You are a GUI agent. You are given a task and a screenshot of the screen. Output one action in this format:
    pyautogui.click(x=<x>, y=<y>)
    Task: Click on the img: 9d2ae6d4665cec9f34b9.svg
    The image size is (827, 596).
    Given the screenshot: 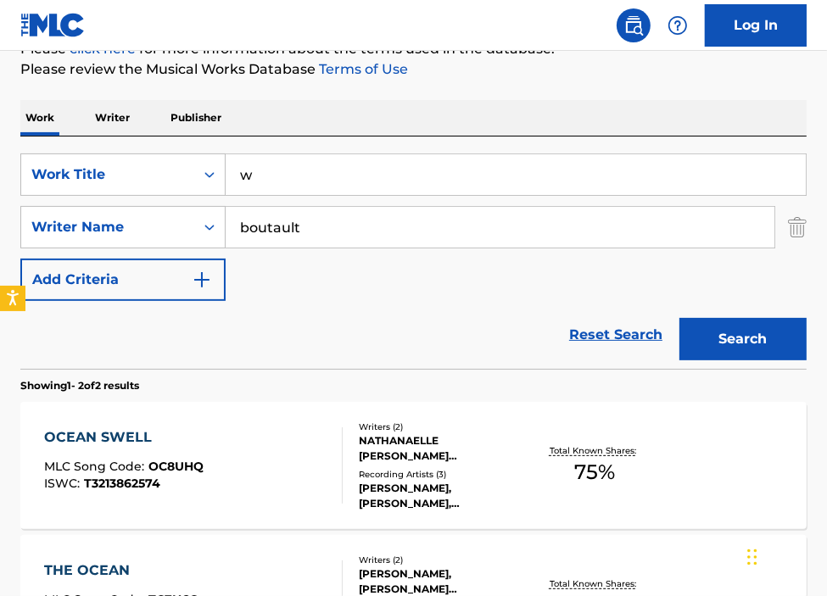 What is the action you would take?
    pyautogui.click(x=202, y=280)
    